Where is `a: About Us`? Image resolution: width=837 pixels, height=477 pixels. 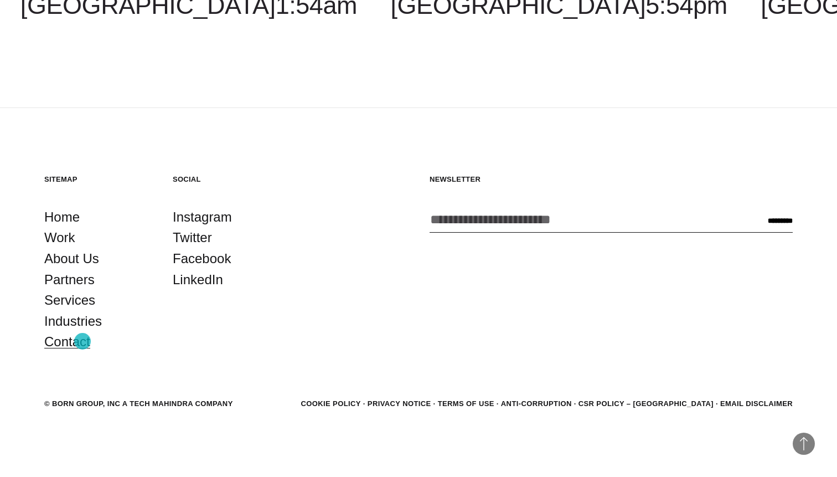
a: About Us is located at coordinates (71, 259).